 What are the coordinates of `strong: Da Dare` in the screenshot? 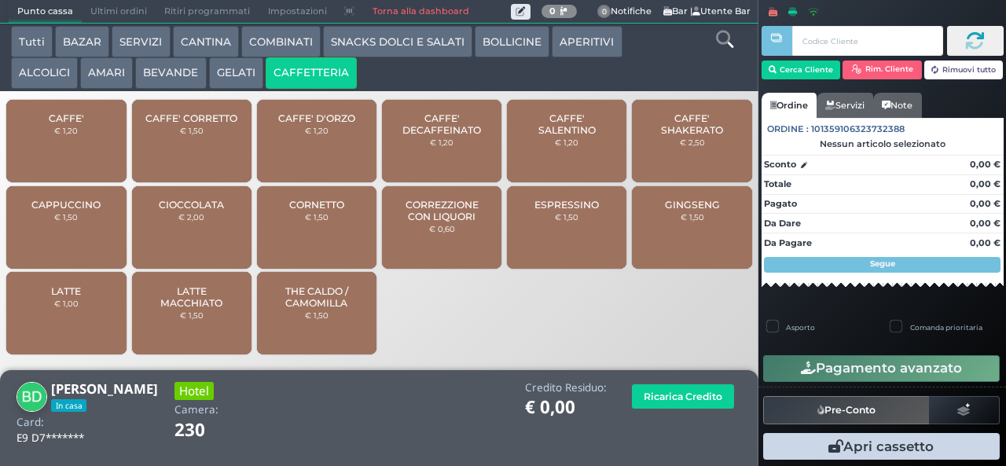 It's located at (782, 223).